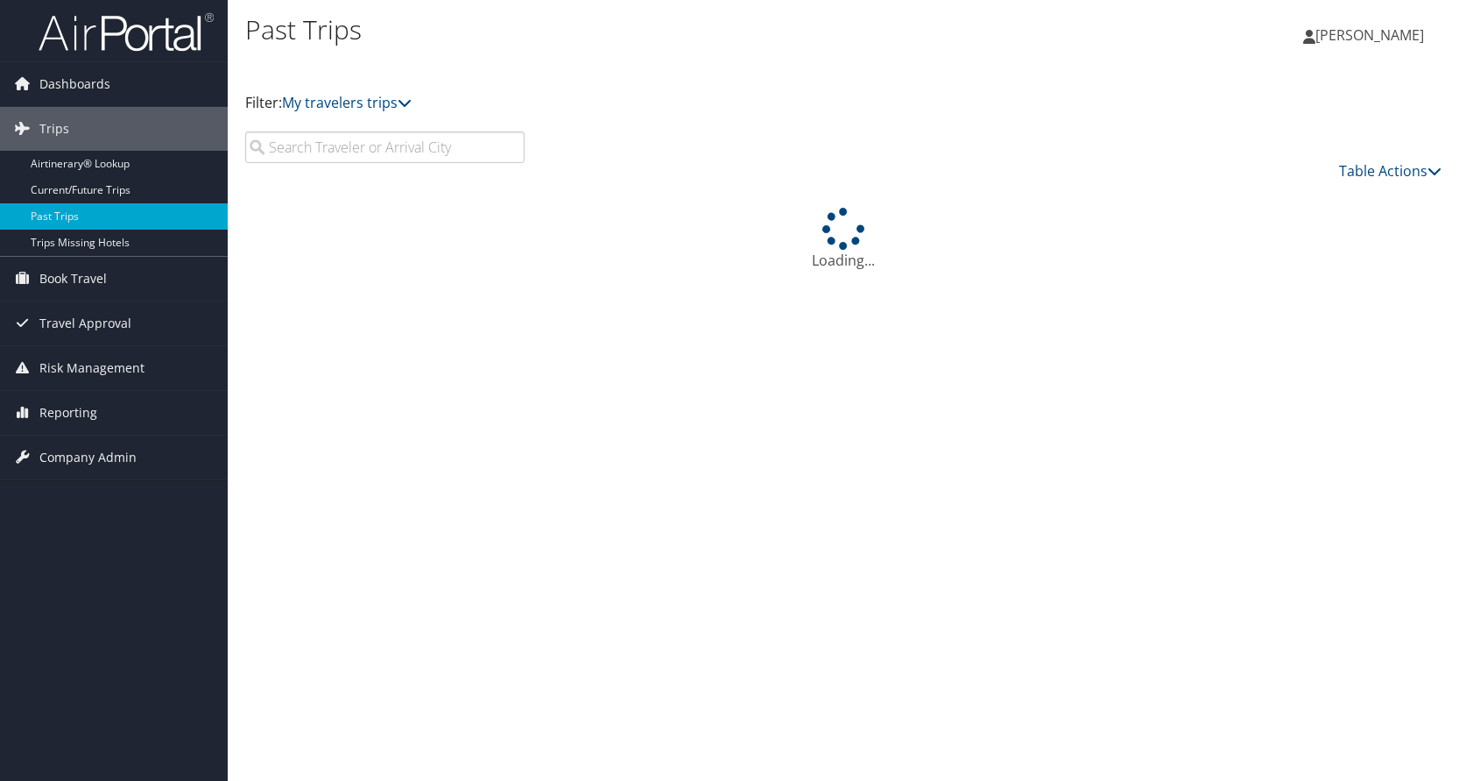 The height and width of the screenshot is (781, 1459). What do you see at coordinates (85, 323) in the screenshot?
I see `span: Travel Approval` at bounding box center [85, 323].